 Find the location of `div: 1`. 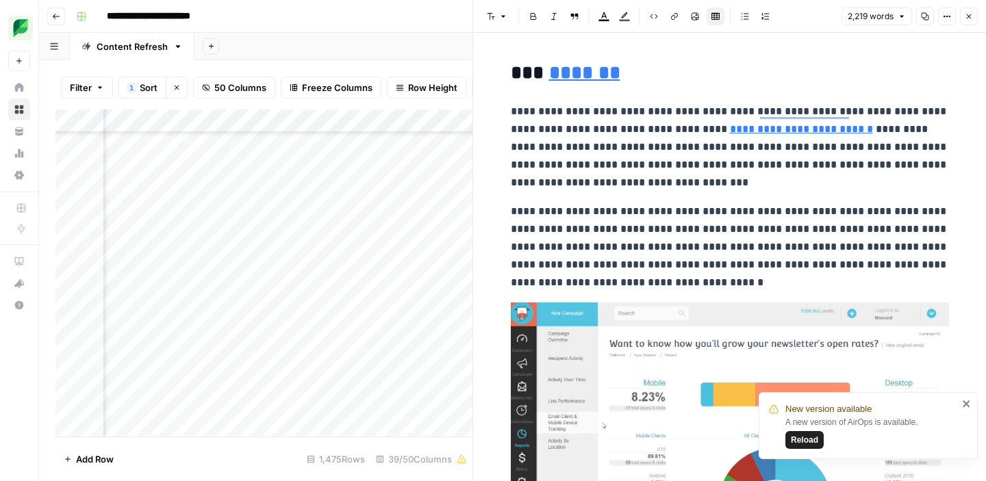

div: 1 is located at coordinates (131, 88).